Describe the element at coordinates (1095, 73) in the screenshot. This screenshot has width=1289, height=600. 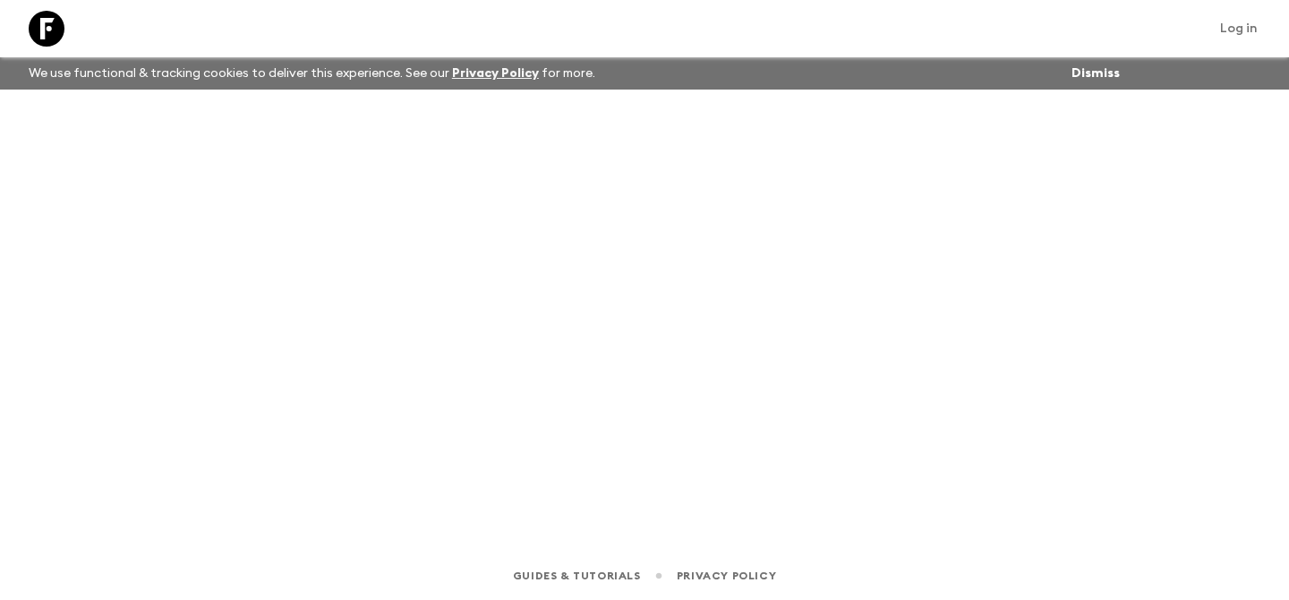
I see `button: Dismiss` at that location.